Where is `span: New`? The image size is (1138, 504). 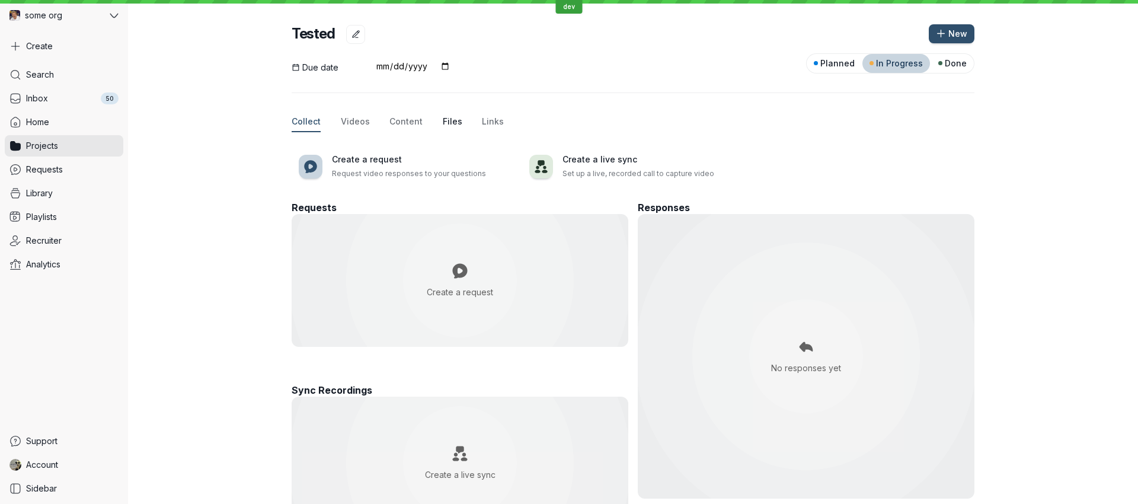 span: New is located at coordinates (957, 34).